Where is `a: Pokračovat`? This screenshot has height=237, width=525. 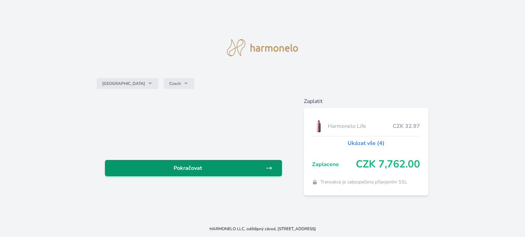 a: Pokračovat is located at coordinates (193, 168).